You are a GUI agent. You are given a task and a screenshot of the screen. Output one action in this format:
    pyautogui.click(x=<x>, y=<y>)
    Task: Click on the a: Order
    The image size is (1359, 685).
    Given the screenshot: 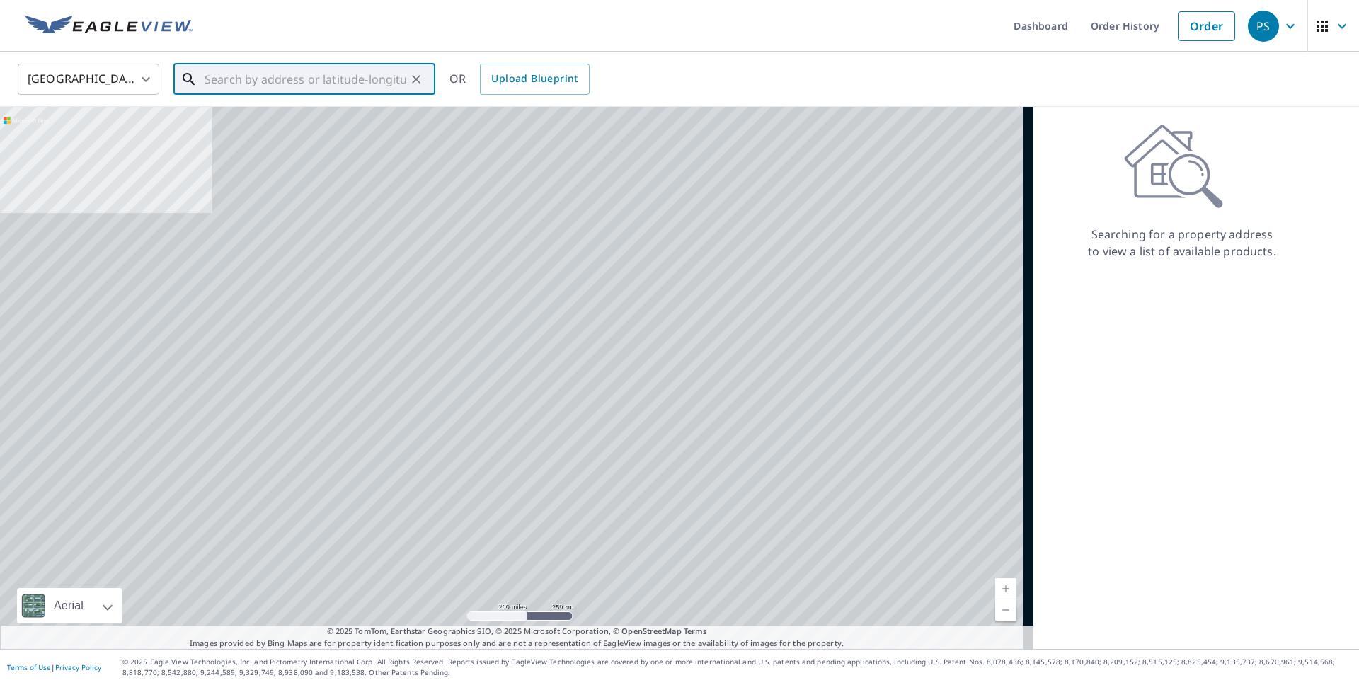 What is the action you would take?
    pyautogui.click(x=1206, y=26)
    